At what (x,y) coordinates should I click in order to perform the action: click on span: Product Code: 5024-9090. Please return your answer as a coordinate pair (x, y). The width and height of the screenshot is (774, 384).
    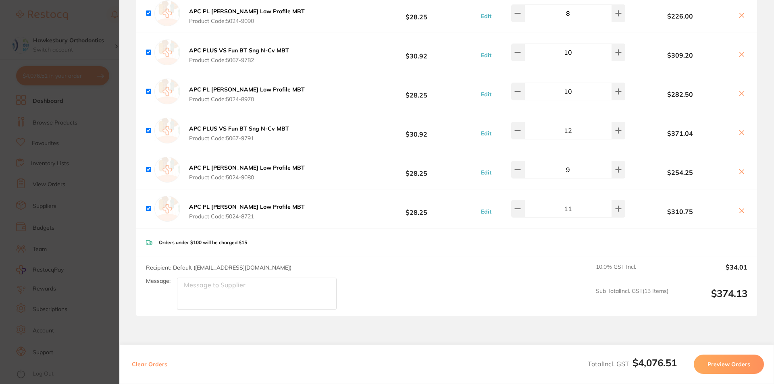
    Looking at the image, I should click on (247, 21).